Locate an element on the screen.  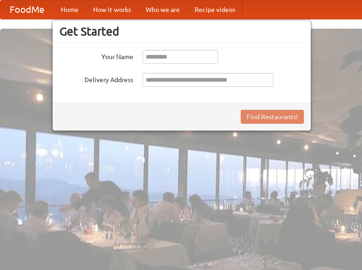
label: Your Name is located at coordinates (96, 55).